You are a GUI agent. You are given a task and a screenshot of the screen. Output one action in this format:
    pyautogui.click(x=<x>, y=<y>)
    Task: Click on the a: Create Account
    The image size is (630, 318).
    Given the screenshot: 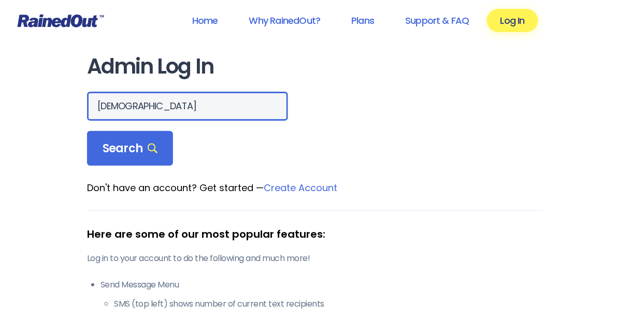 What is the action you would take?
    pyautogui.click(x=301, y=188)
    